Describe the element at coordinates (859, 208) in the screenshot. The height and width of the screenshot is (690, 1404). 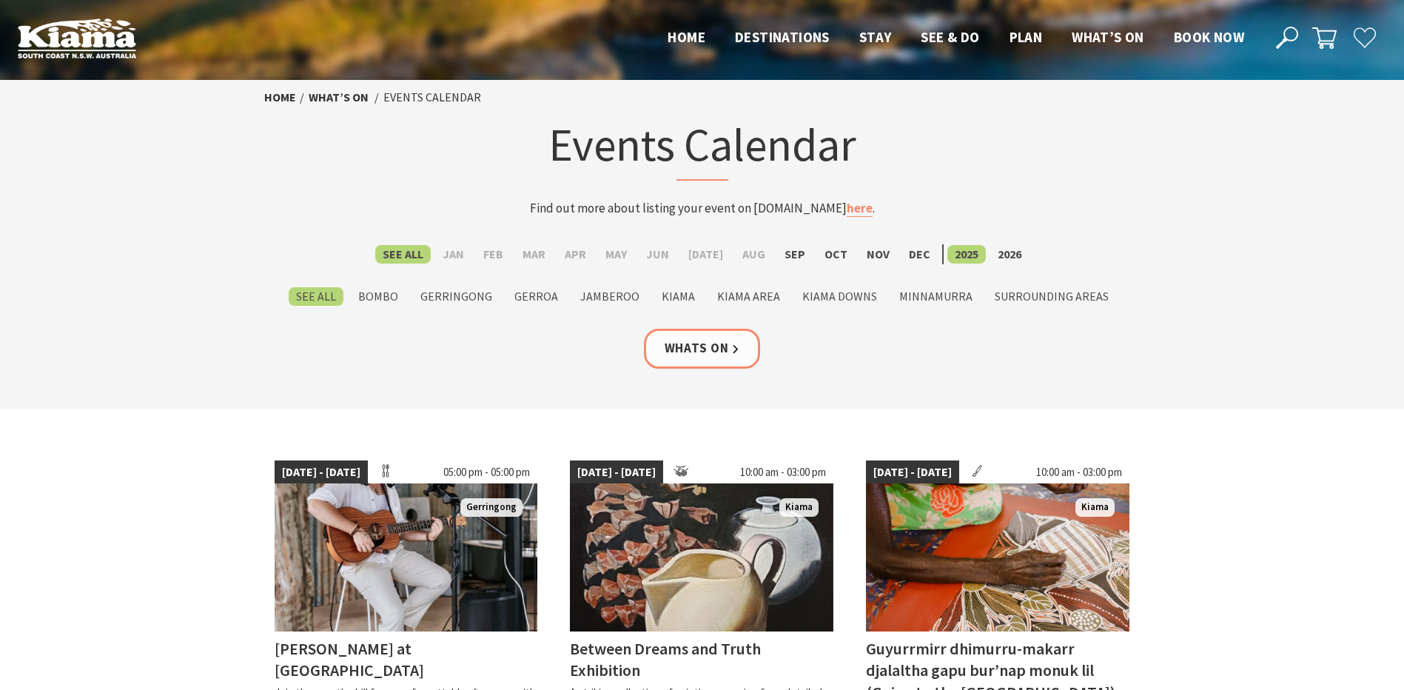
I see `a: here` at that location.